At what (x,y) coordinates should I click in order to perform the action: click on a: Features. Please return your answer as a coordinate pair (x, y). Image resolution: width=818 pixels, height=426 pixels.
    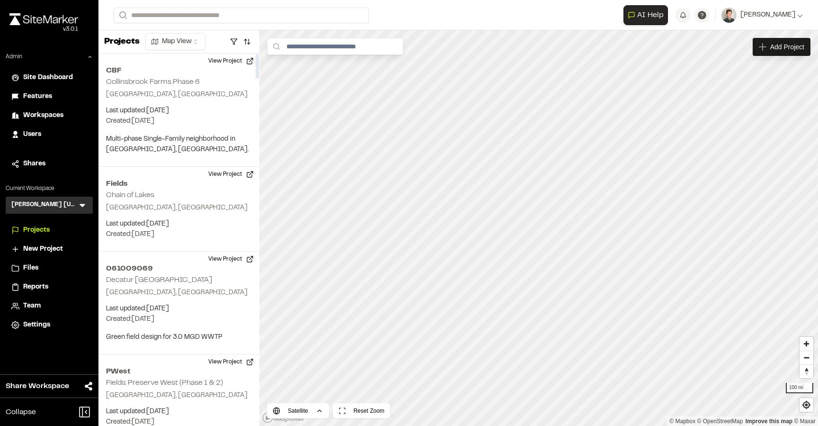
    Looking at the image, I should click on (49, 97).